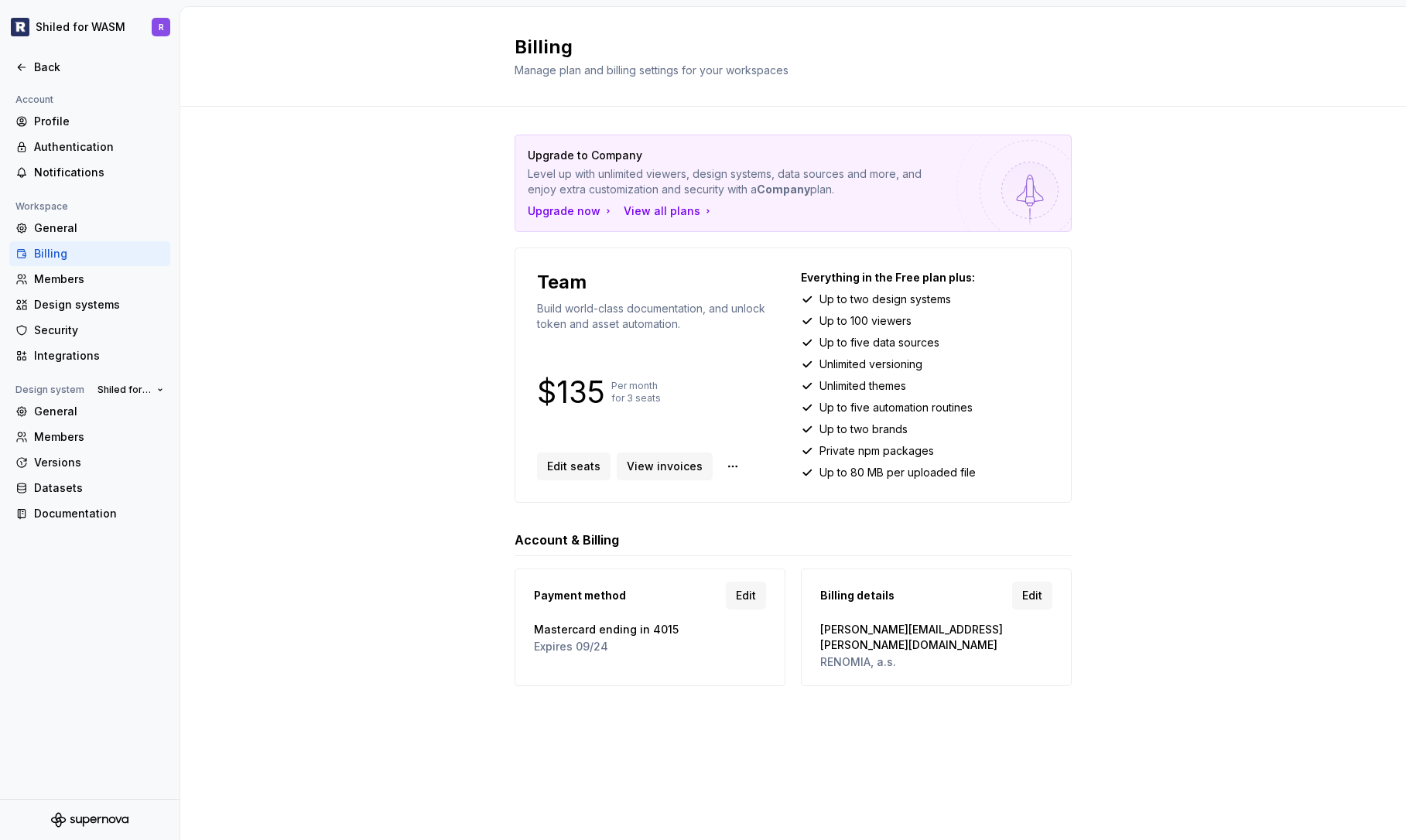 This screenshot has height=840, width=1406. What do you see at coordinates (783, 189) in the screenshot?
I see `strong: Company` at bounding box center [783, 189].